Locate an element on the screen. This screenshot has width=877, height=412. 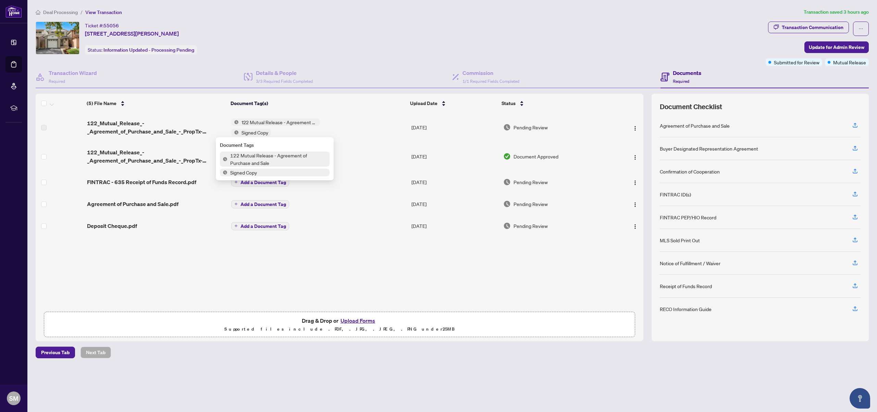
p: Supported files include .PDF, .JPG, .JPEG, .PNG under 25 MB is located at coordinates (339, 329).